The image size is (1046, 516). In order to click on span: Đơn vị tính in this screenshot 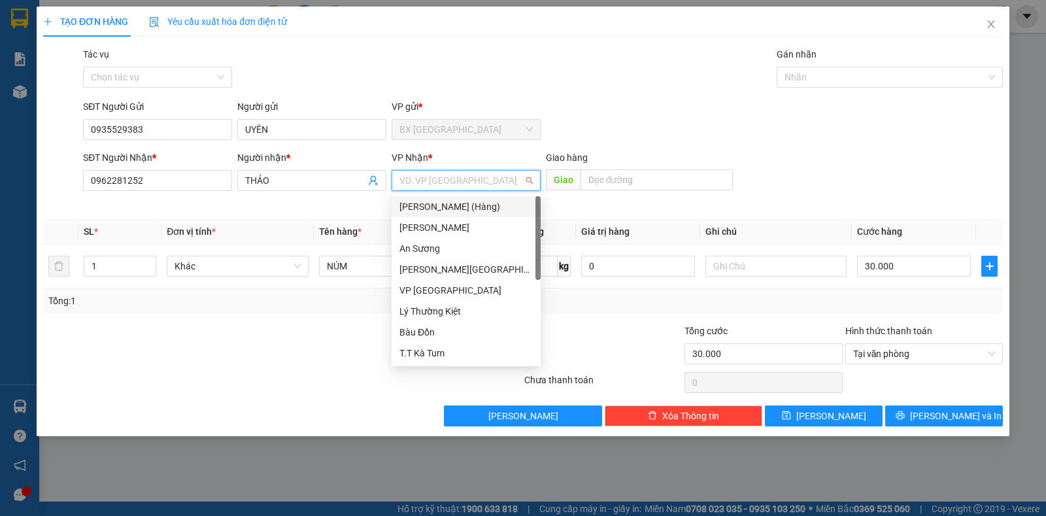, I will do `click(191, 231)`.